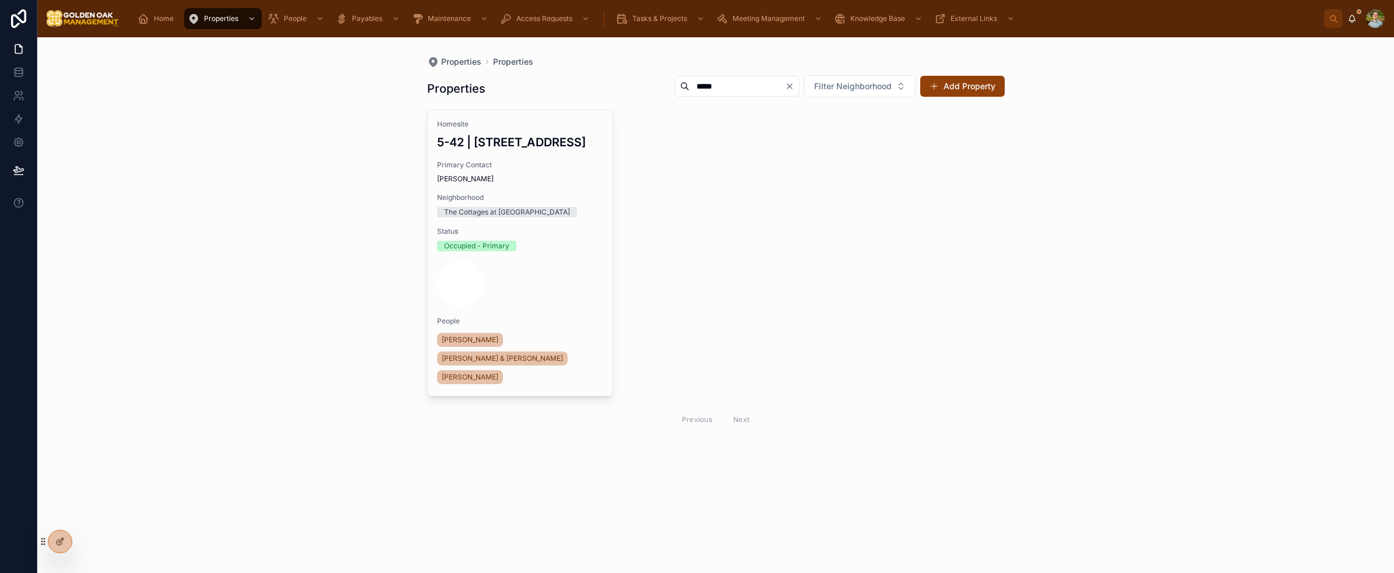  What do you see at coordinates (878, 19) in the screenshot?
I see `span: Knowledge Base` at bounding box center [878, 19].